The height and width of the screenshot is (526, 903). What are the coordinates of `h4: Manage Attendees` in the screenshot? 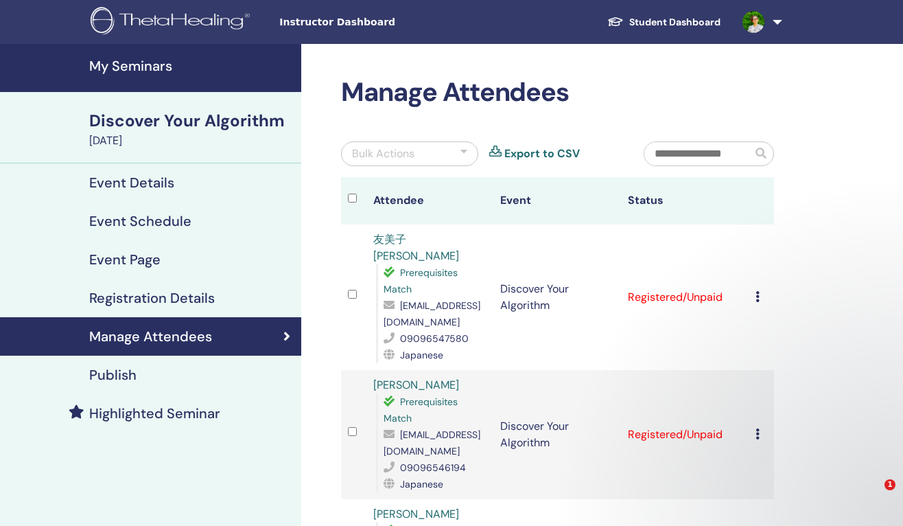 It's located at (150, 336).